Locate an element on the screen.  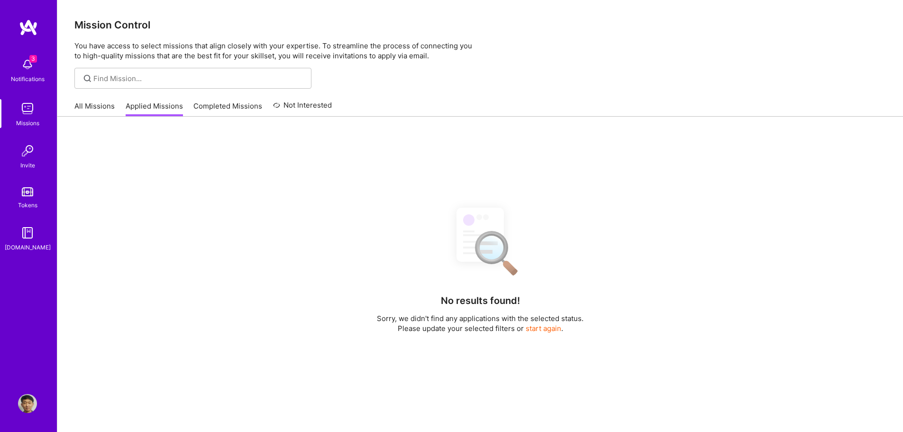
img: teamwork is located at coordinates (28, 109).